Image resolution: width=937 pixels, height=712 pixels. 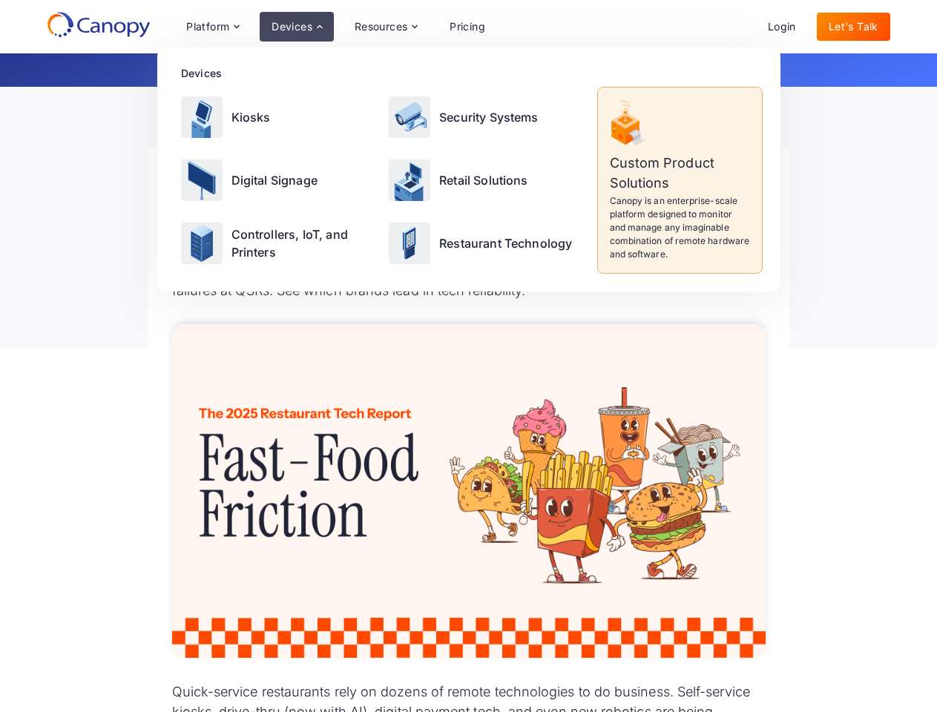 What do you see at coordinates (303, 243) in the screenshot?
I see `p: Controllers, IoT, and Printers` at bounding box center [303, 243].